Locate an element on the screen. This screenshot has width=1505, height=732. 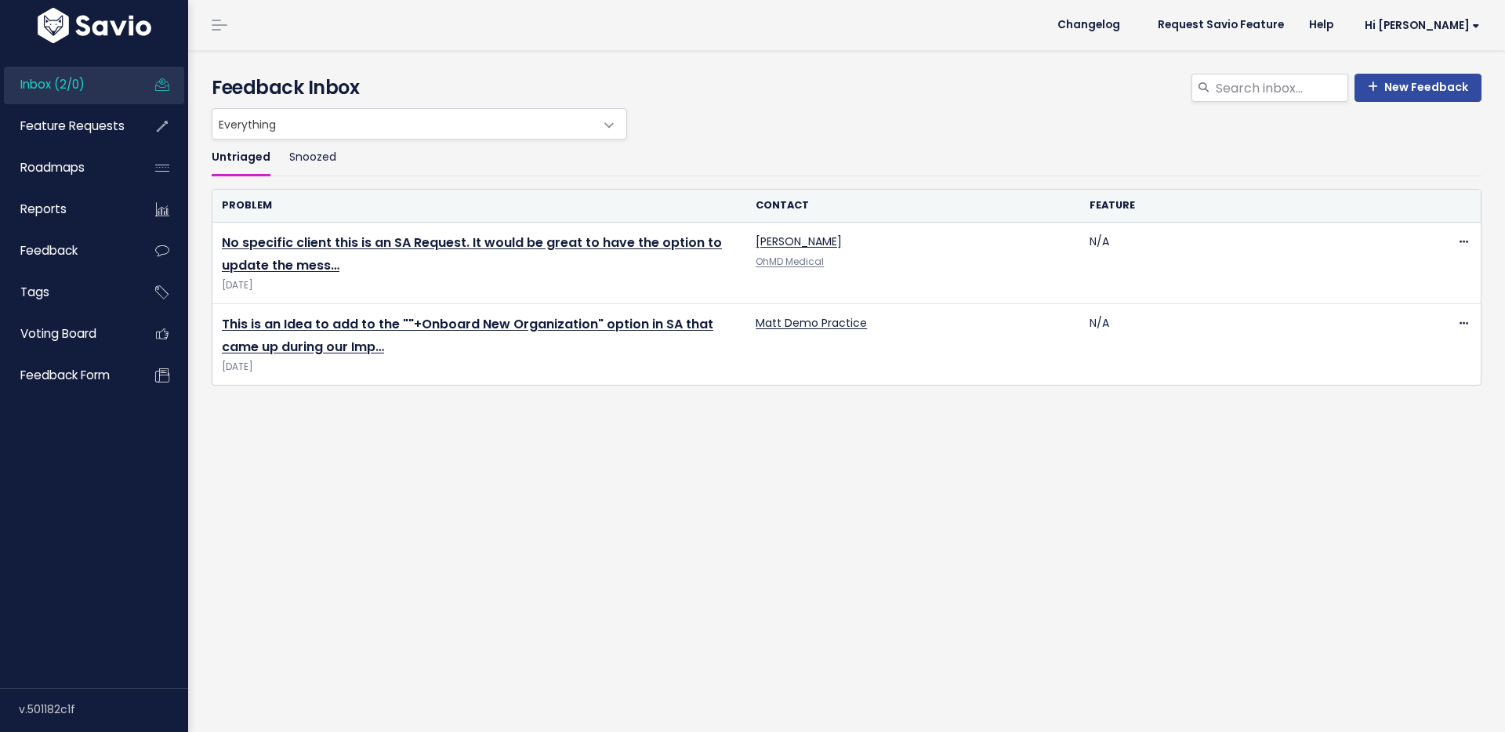
span: Feature Requests is located at coordinates (72, 125).